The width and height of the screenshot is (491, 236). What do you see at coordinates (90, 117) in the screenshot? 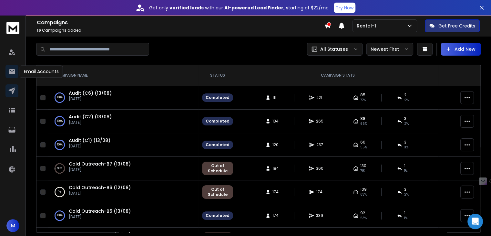
I see `span: Audit (C2) (13/08)` at bounding box center [90, 117].